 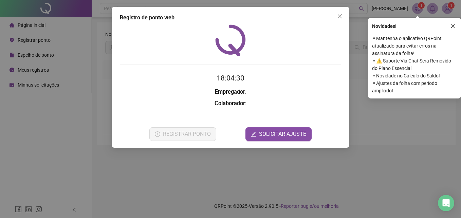 I want to click on span: Novidades !, so click(x=384, y=26).